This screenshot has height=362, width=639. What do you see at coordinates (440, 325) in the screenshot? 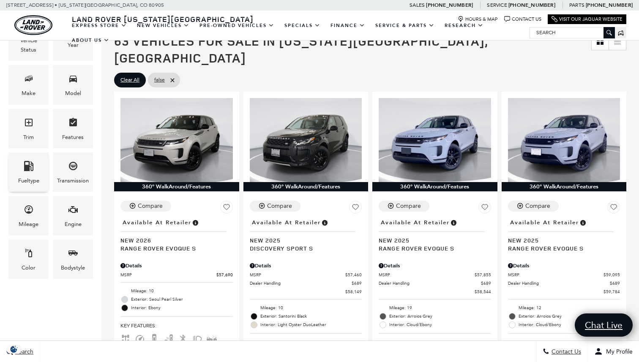
I see `span: Interior: Cloud/Ebony` at bounding box center [440, 325].